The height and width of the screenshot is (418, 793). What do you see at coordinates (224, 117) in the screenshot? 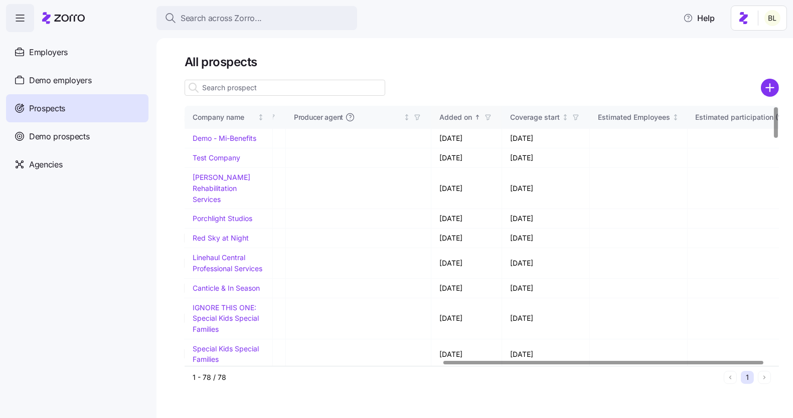
I see `div: Company name` at bounding box center [224, 117].